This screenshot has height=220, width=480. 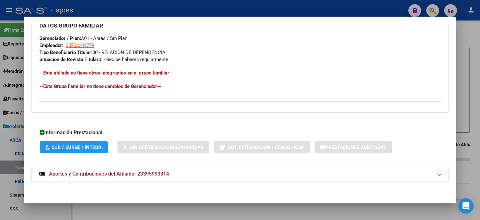 What do you see at coordinates (60, 38) in the screenshot?
I see `strong: Gerenciador / Plan:` at bounding box center [60, 38].